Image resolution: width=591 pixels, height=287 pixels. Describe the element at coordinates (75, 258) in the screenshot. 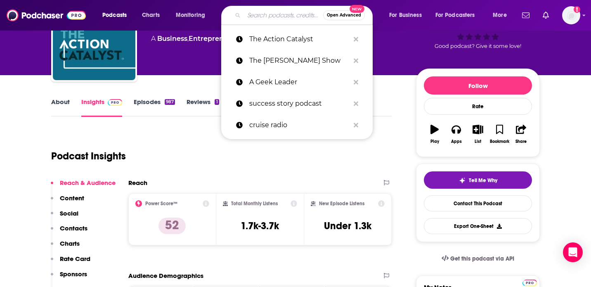

I see `p: Rate Card` at that location.